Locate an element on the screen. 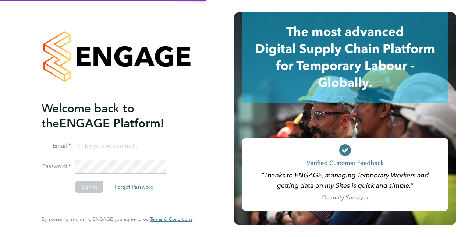 The height and width of the screenshot is (237, 468). a: Terms & Conditions is located at coordinates (171, 219).